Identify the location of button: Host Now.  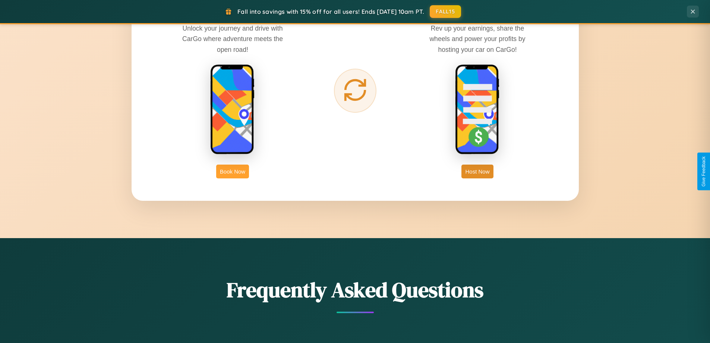
(477, 171).